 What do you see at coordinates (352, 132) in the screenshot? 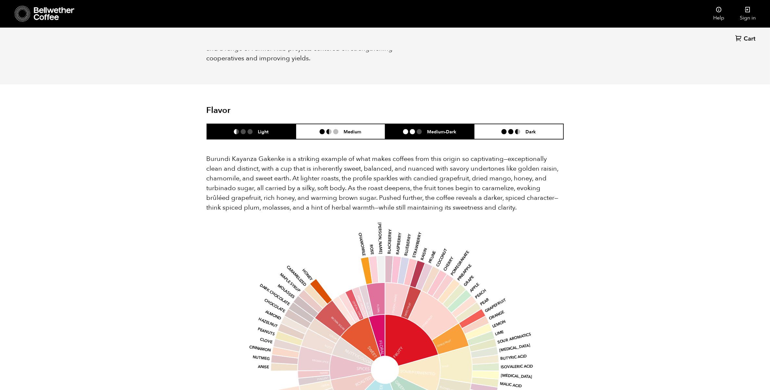
I see `h6: Medium` at bounding box center [352, 132].